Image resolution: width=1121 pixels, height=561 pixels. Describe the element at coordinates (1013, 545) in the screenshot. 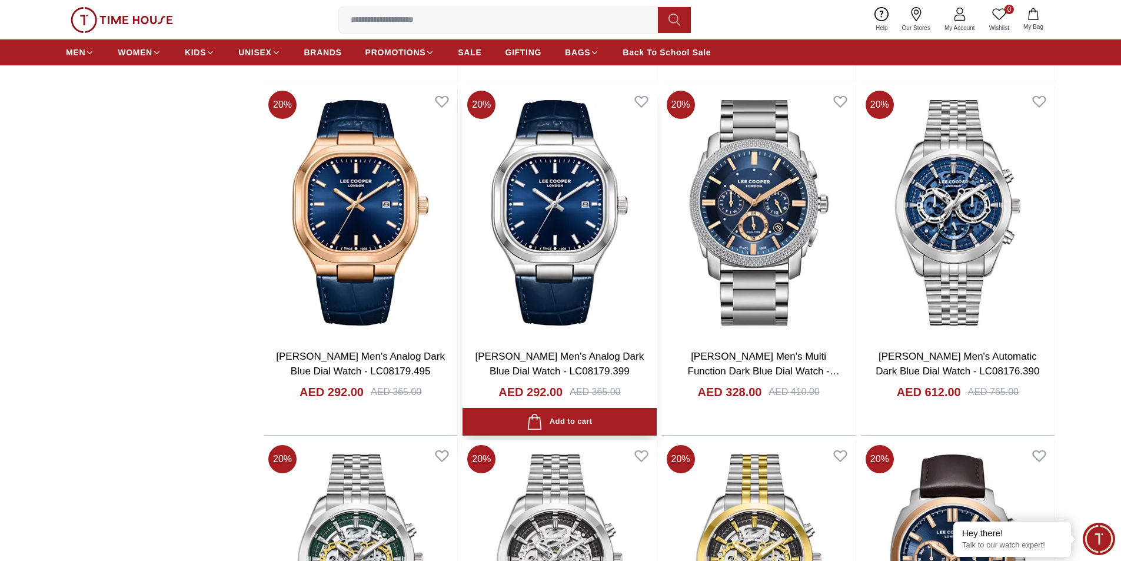

I see `p: Talk to our watch expert!` at that location.